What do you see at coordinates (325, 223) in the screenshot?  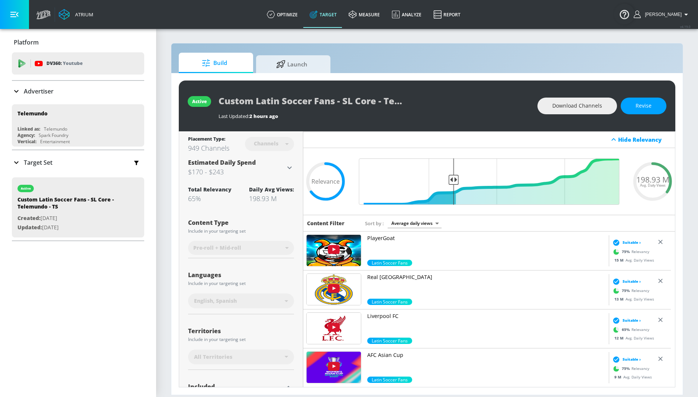 I see `h6: Content Filter` at bounding box center [325, 223].